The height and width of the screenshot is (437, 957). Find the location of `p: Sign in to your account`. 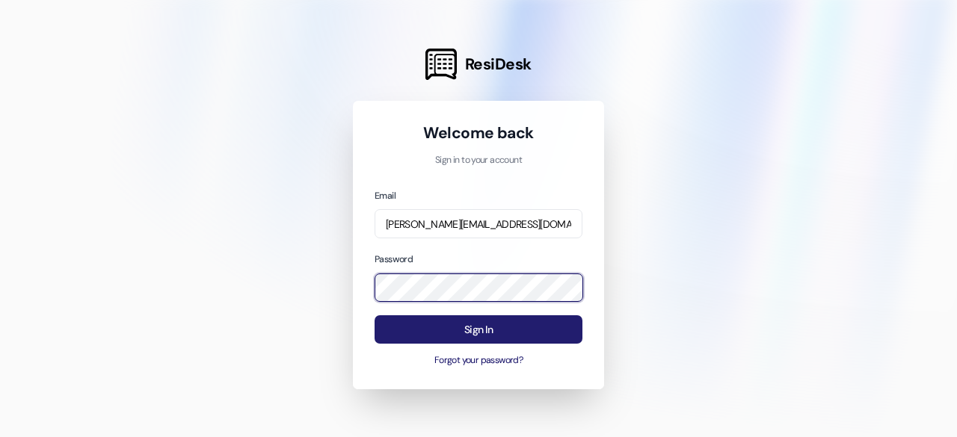

p: Sign in to your account is located at coordinates (478, 161).